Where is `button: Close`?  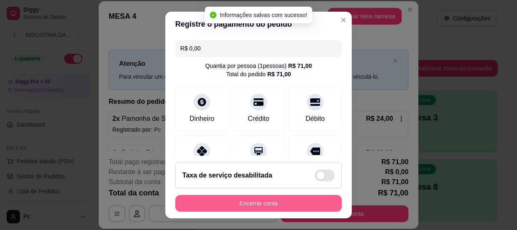 button: Close is located at coordinates (343, 20).